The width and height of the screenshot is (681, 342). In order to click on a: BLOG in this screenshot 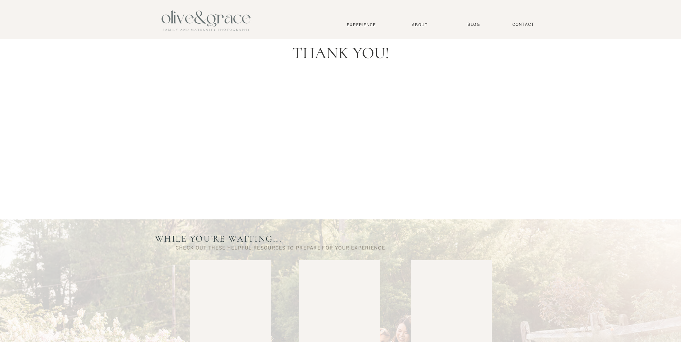, I will do `click(474, 24)`.